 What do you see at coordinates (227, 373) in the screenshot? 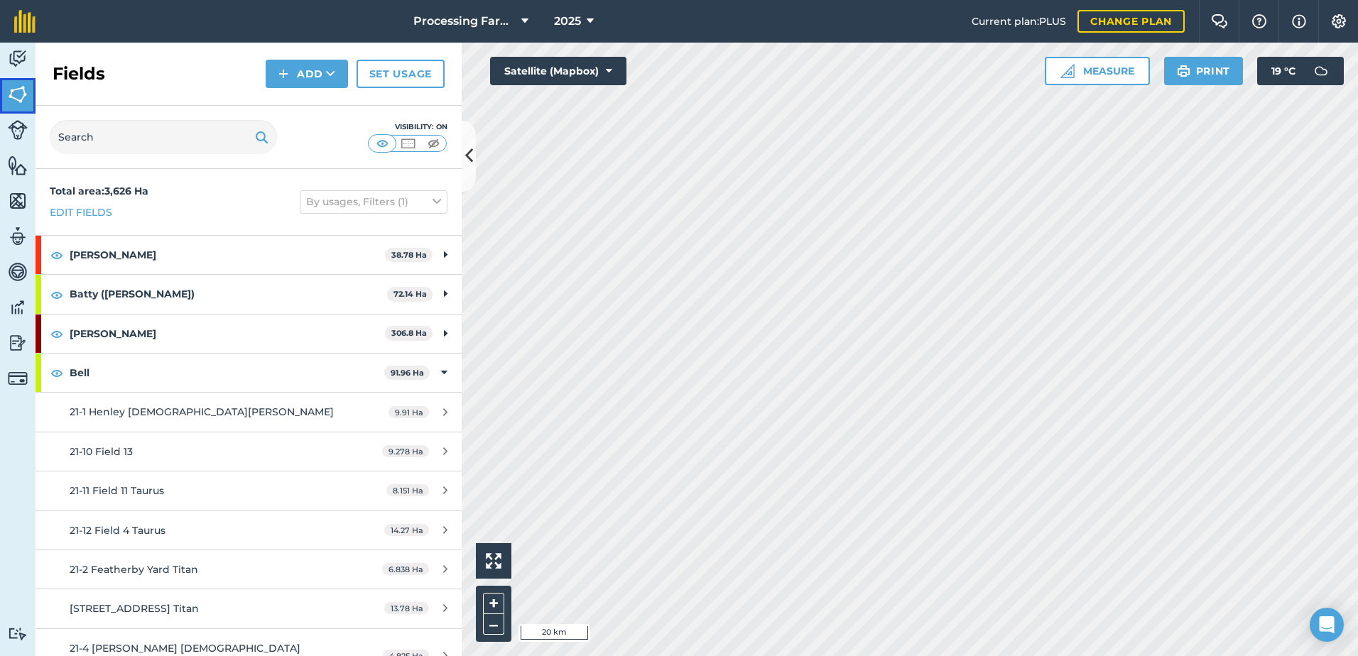
I see `strong: Bell` at bounding box center [227, 373].